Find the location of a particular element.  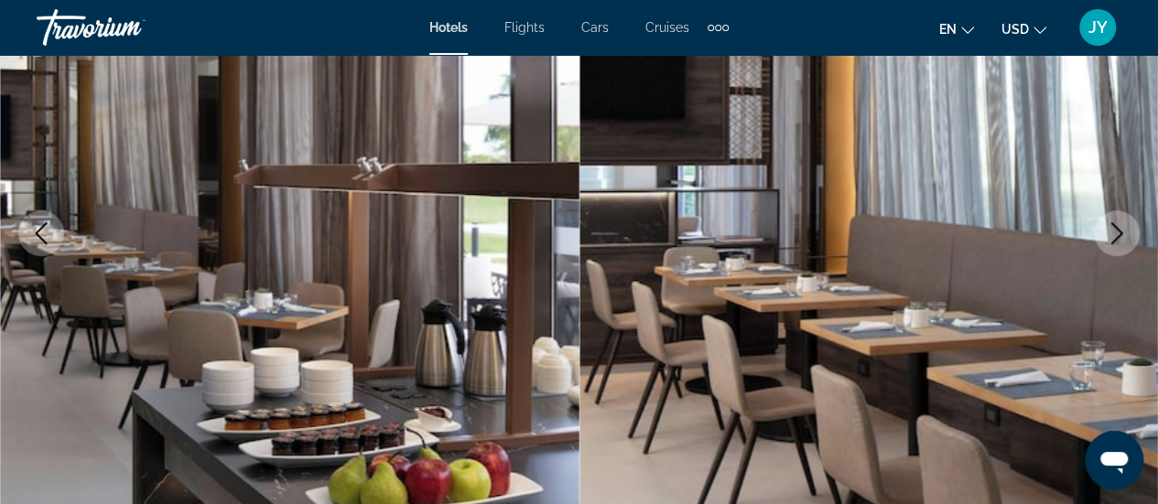

span: USD is located at coordinates (1015, 29).